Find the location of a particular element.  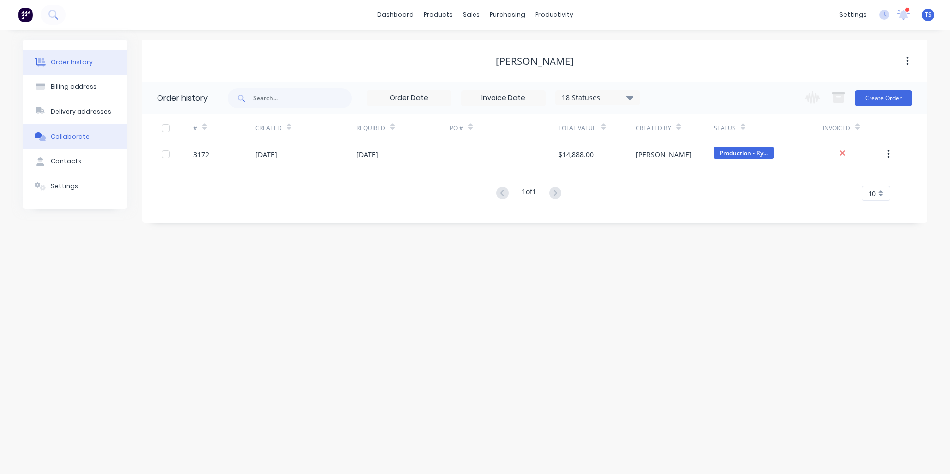

div: Contacts is located at coordinates (66, 162).